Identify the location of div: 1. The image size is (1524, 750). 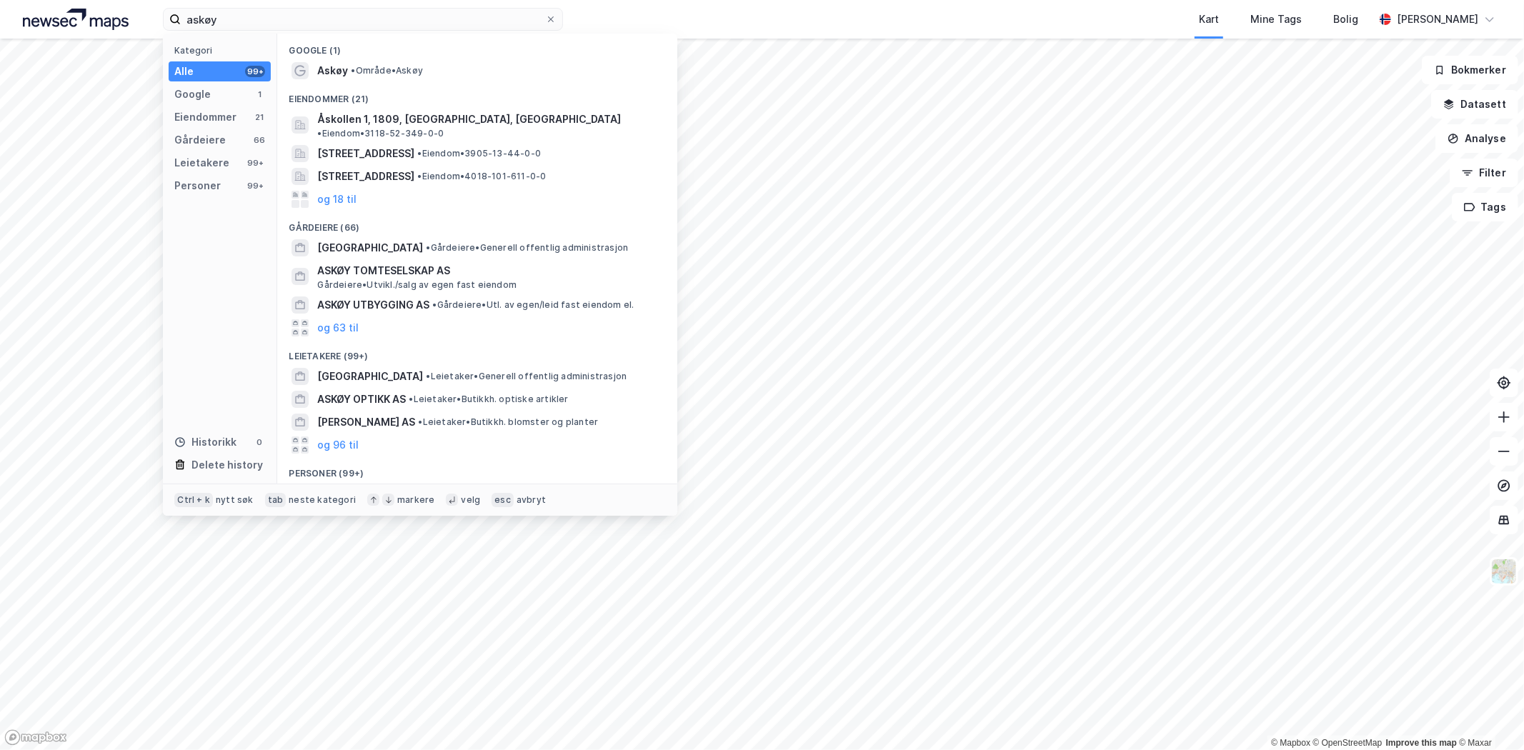
(259, 94).